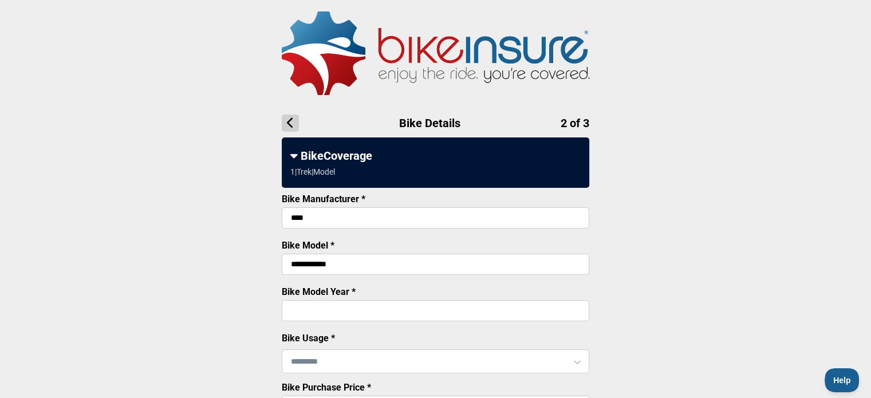 The width and height of the screenshot is (871, 398). Describe the element at coordinates (575, 123) in the screenshot. I see `span: 2 of 3` at that location.